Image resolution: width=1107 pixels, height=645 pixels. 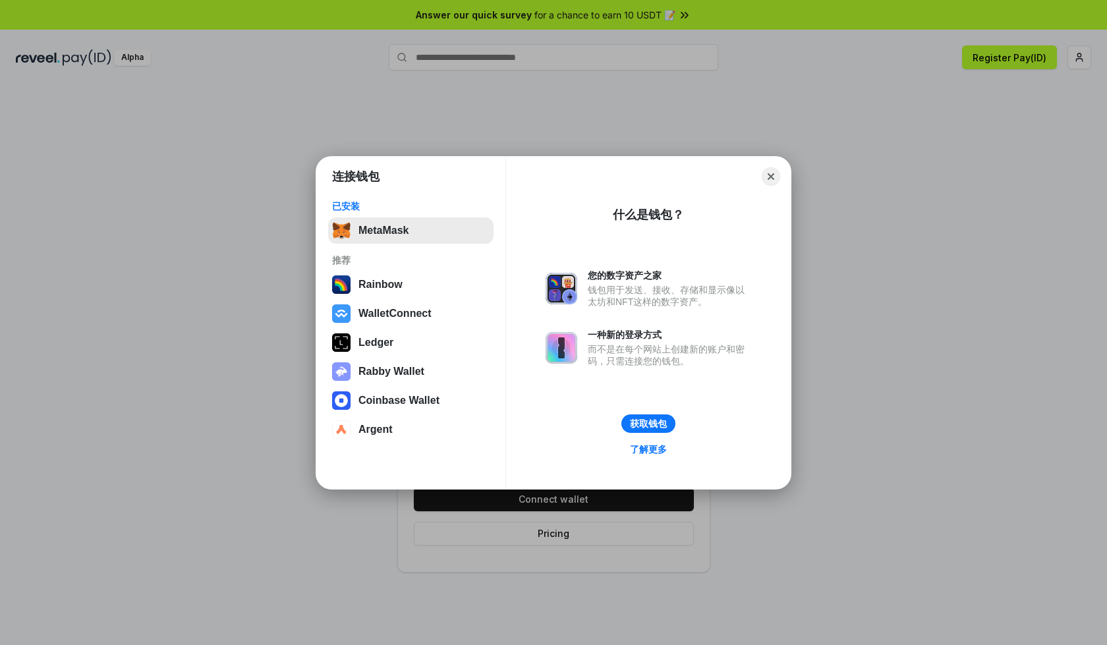 What do you see at coordinates (648, 215) in the screenshot?
I see `div: 什么是钱包？` at bounding box center [648, 215].